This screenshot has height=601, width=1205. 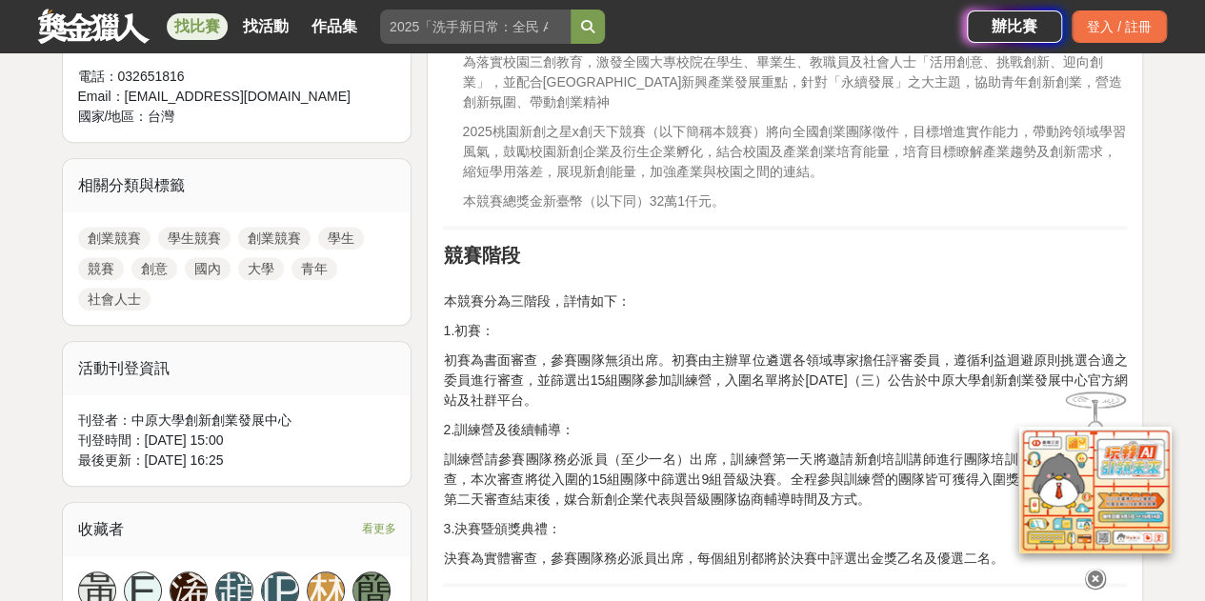 I want to click on a: 找比賽, so click(x=197, y=27).